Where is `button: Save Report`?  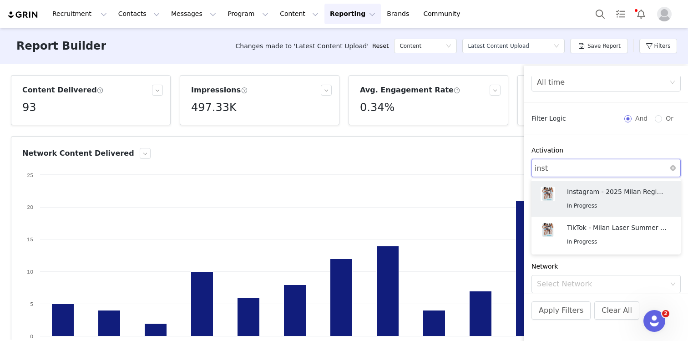
button: Save Report is located at coordinates (599, 46).